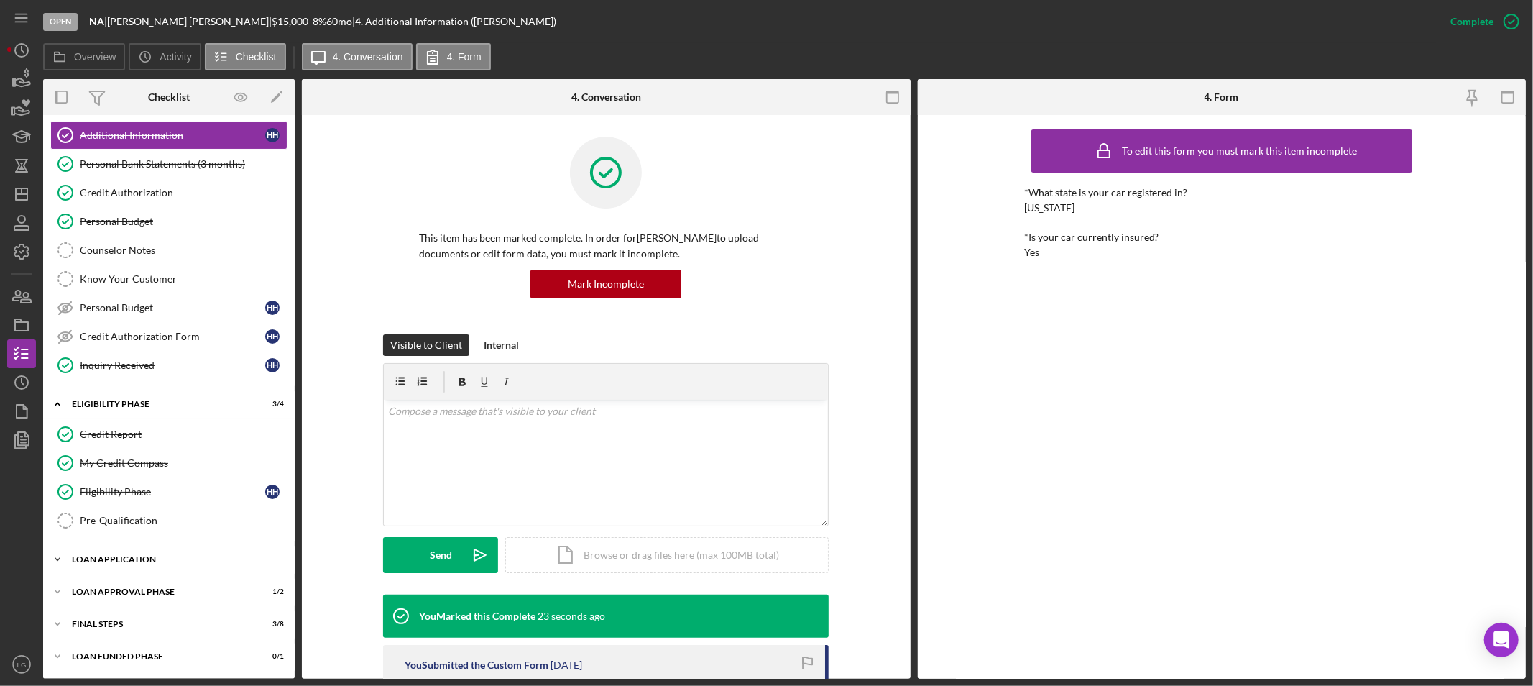 The width and height of the screenshot is (1533, 686). I want to click on time: 2025-09-05 15:05, so click(566, 665).